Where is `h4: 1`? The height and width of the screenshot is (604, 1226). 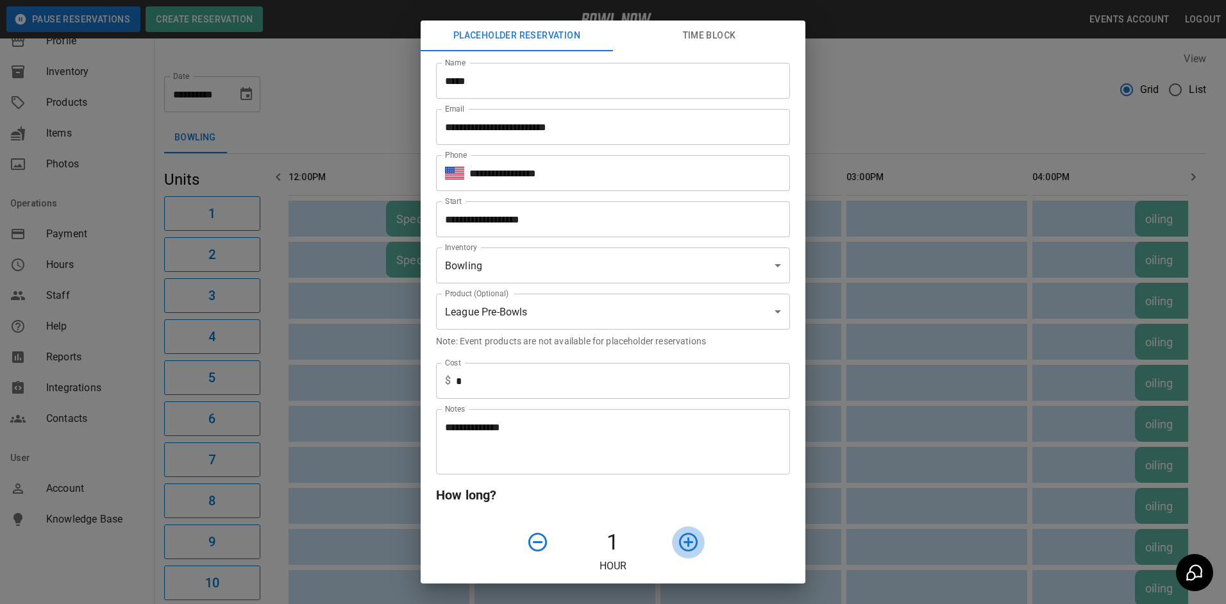 h4: 1 is located at coordinates (613, 543).